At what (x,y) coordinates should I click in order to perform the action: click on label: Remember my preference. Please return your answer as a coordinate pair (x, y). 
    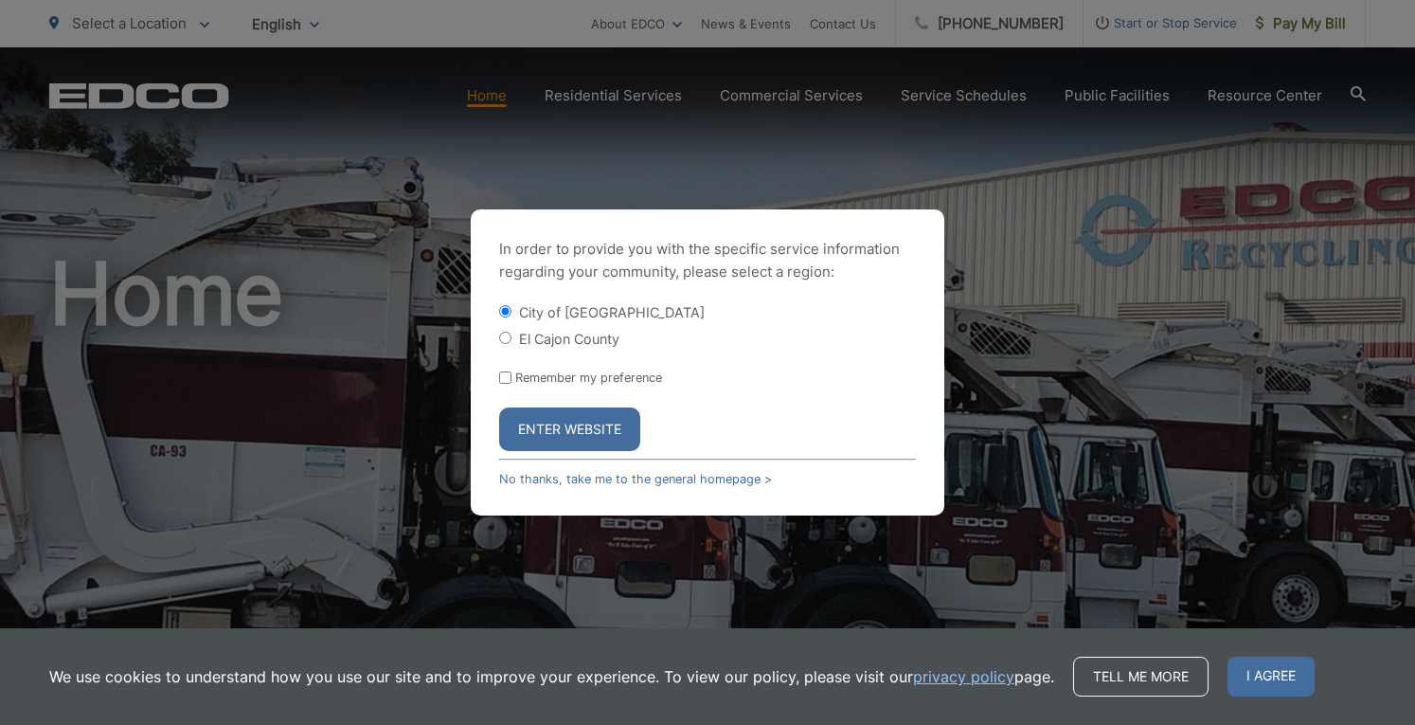
    Looking at the image, I should click on (588, 377).